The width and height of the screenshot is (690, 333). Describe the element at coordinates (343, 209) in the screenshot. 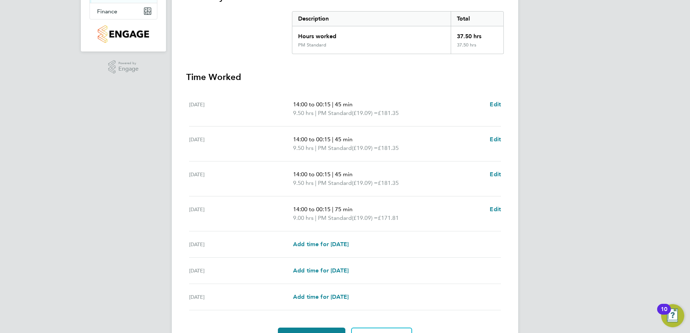

I see `span: 75 min` at that location.